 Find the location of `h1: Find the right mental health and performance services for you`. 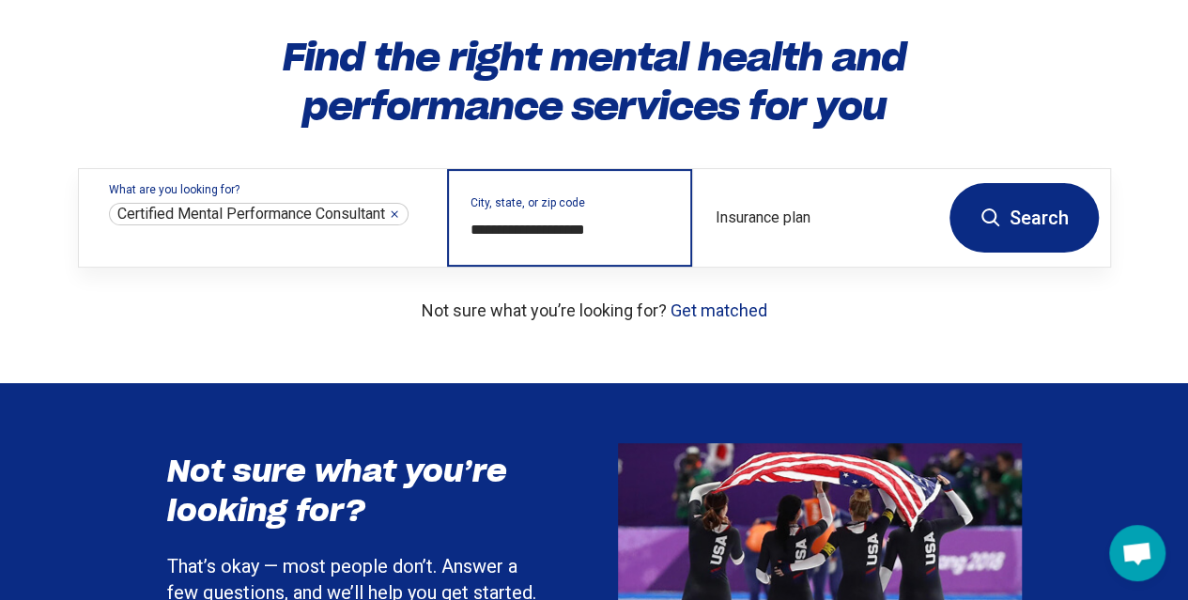

h1: Find the right mental health and performance services for you is located at coordinates (594, 82).